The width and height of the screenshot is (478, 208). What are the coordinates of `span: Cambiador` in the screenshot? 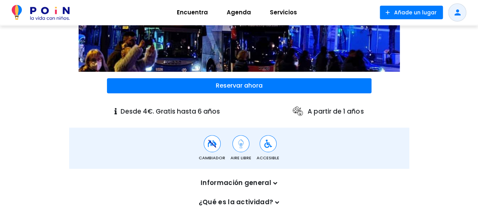 It's located at (212, 158).